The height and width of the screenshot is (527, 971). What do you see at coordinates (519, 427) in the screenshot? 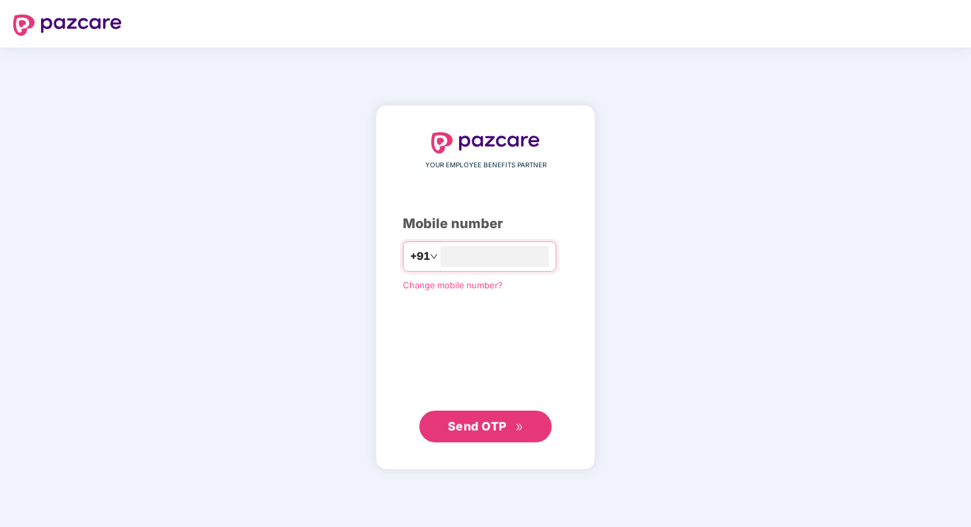
I see `span: double-right` at bounding box center [519, 427].